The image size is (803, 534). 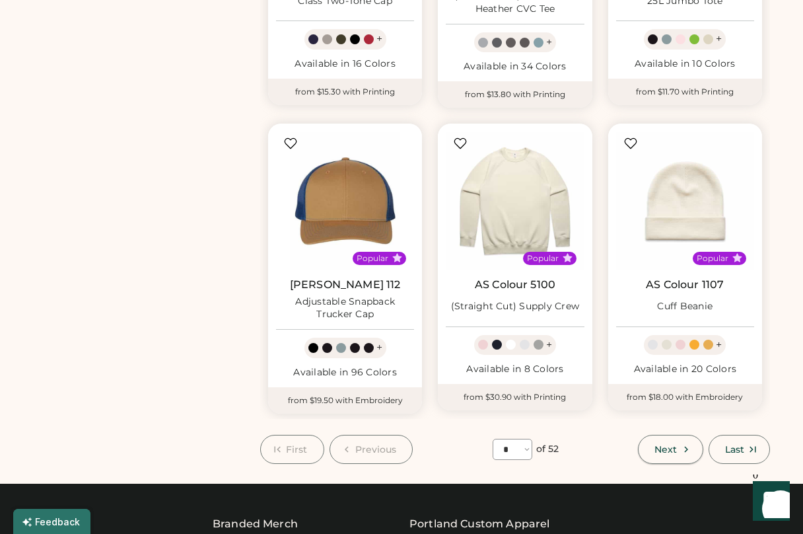 What do you see at coordinates (685, 64) in the screenshot?
I see `div: Available in 10 Colors` at bounding box center [685, 64].